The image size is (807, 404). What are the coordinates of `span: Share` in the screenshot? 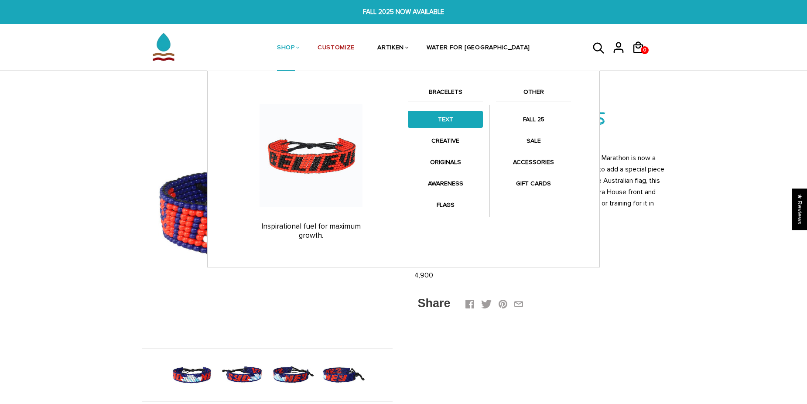 It's located at (434, 303).